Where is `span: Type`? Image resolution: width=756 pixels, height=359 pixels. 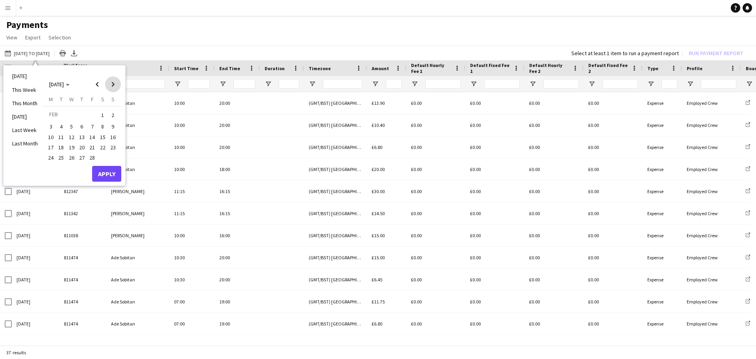
span: Type is located at coordinates (653, 68).